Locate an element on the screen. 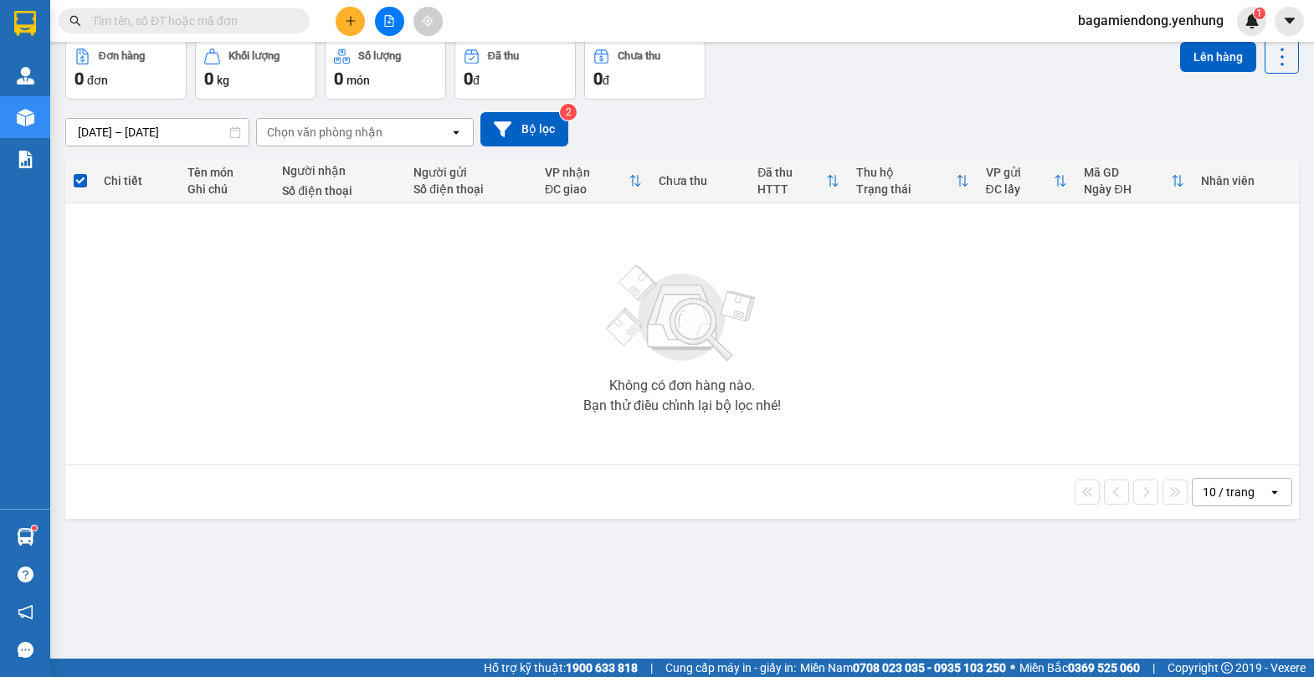 This screenshot has height=677, width=1314. span: Cung cấp máy in - giấy in: is located at coordinates (730, 668).